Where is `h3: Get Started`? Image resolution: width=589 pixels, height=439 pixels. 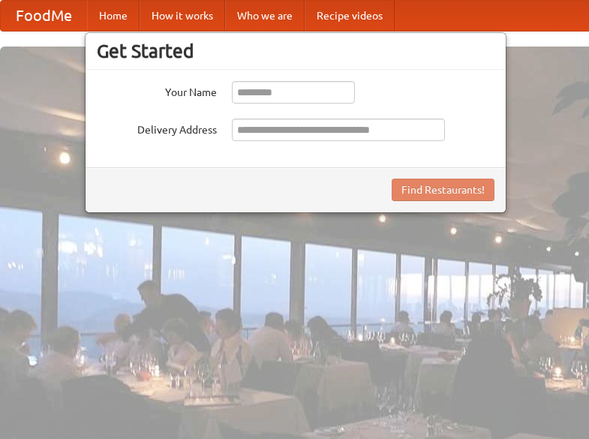
h3: Get Started is located at coordinates (296, 51).